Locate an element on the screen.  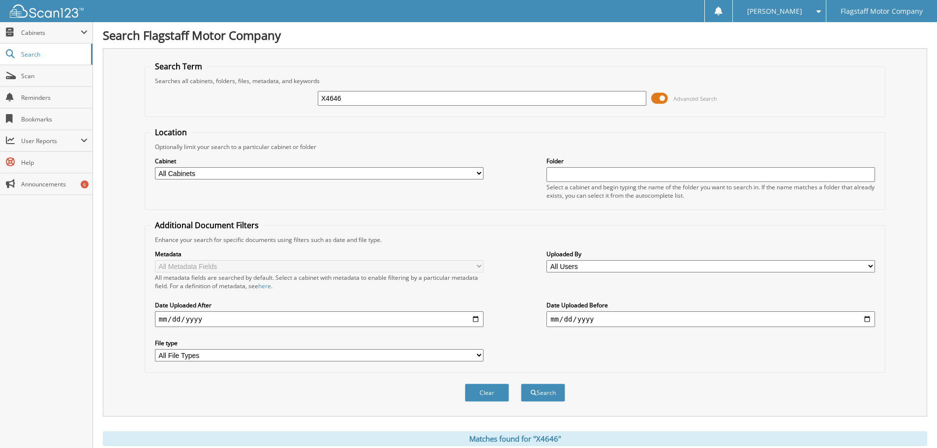
h1: Search Flagstaff Motor Company is located at coordinates (515, 35).